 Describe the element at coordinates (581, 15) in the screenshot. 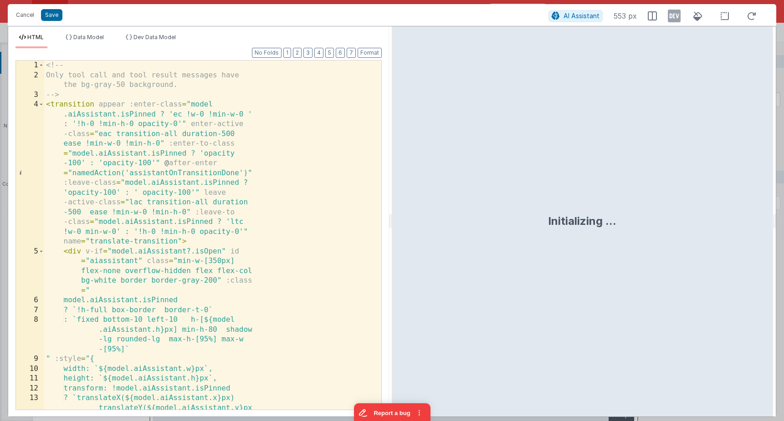

I see `span: AI Assistant` at that location.